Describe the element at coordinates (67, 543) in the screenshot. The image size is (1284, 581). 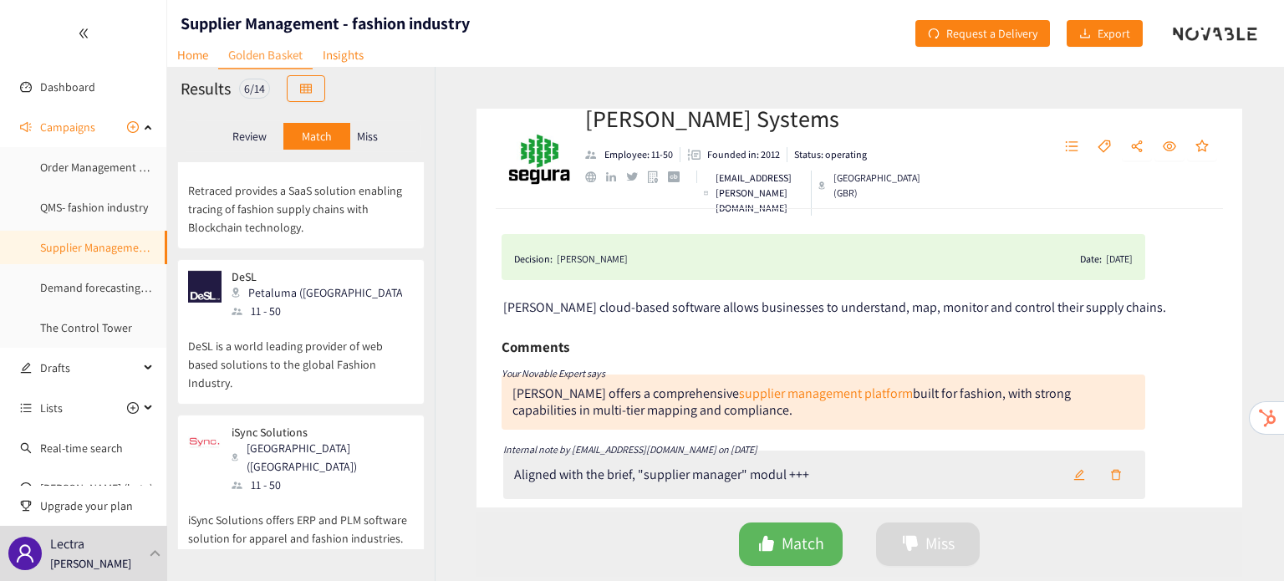
I see `p: Lectra` at that location.